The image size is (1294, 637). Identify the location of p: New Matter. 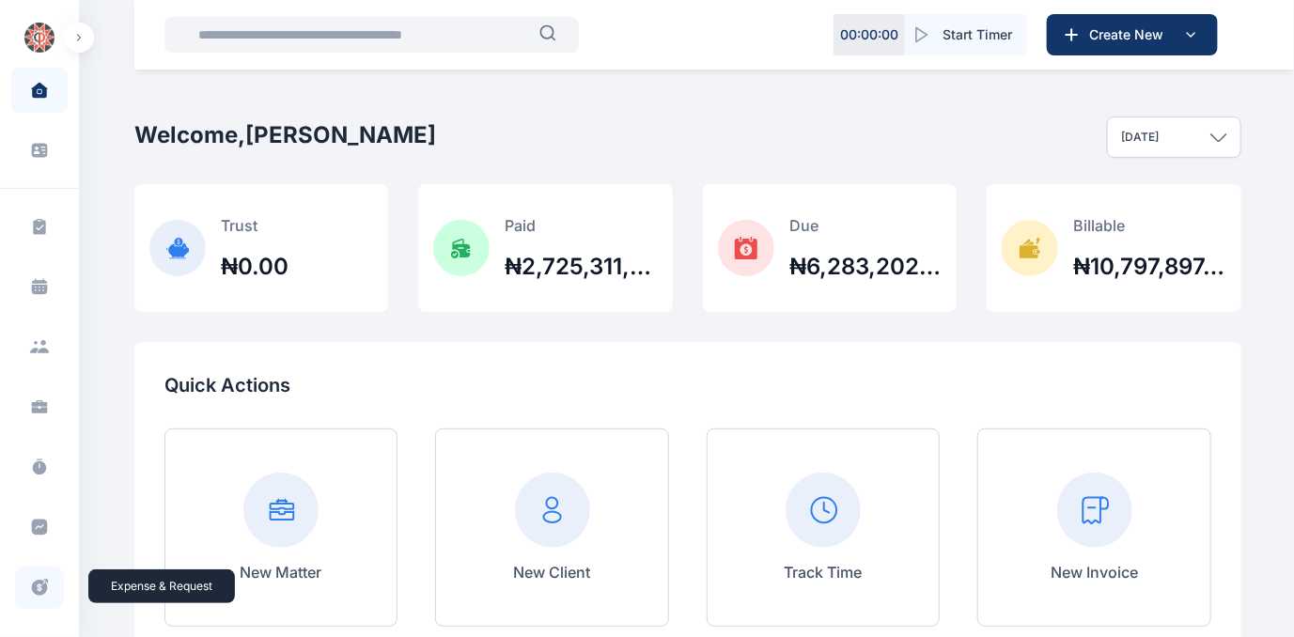
(281, 572).